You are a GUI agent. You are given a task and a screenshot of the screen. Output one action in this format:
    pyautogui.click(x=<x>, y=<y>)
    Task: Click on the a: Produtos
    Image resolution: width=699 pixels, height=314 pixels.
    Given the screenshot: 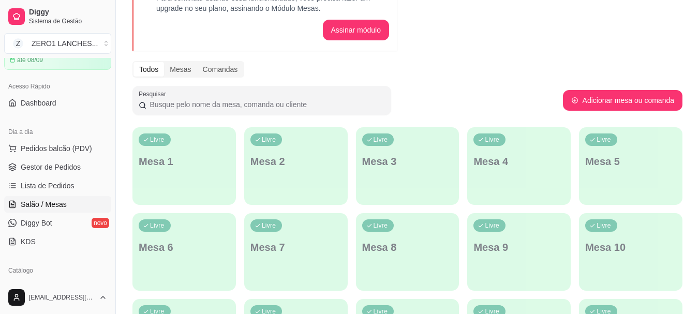 What is the action you would take?
    pyautogui.click(x=57, y=287)
    